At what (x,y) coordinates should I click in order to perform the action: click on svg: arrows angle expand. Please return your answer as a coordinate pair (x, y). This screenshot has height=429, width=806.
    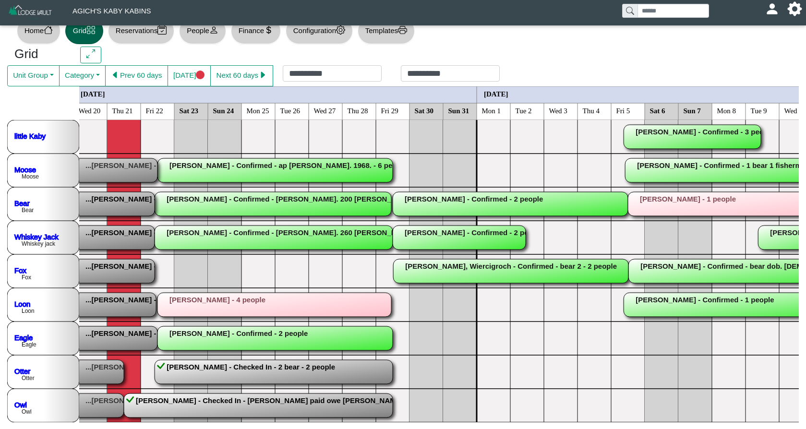
    Looking at the image, I should click on (91, 54).